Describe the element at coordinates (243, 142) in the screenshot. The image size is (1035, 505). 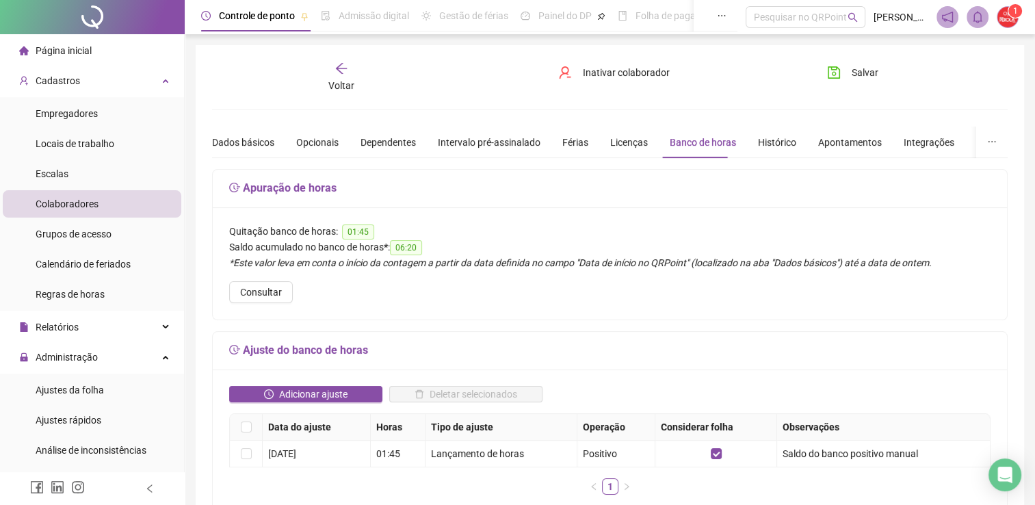
I see `div: Dados básicos` at that location.